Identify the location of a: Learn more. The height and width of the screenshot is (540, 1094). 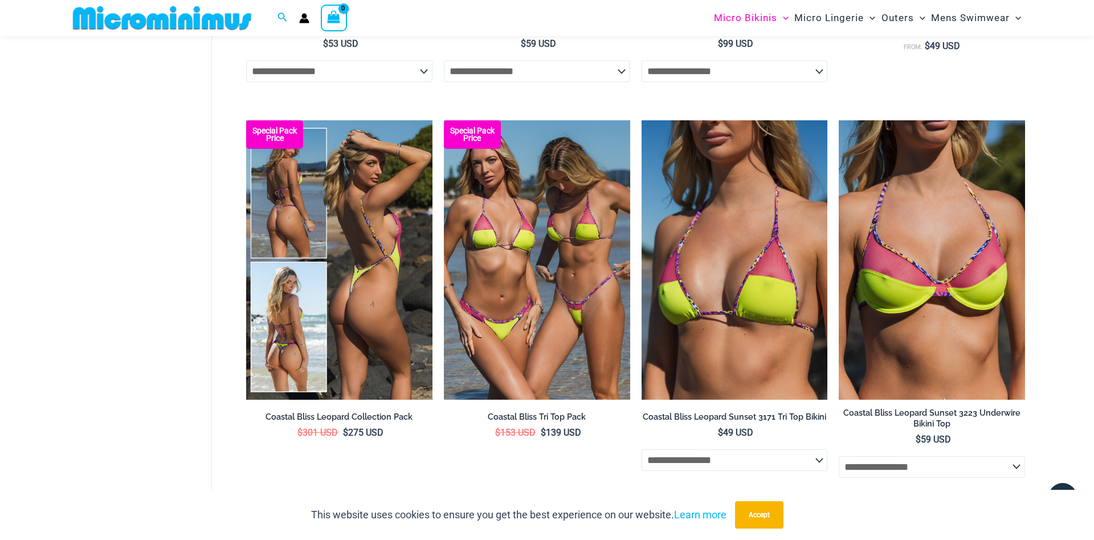
(700, 514).